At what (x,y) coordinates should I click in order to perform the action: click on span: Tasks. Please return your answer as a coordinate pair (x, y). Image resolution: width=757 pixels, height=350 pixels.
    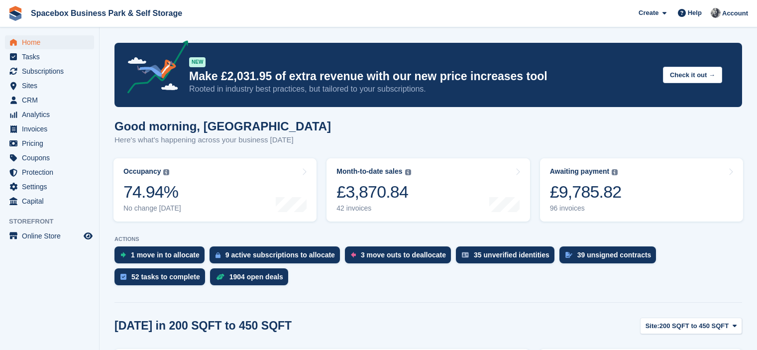
    Looking at the image, I should click on (52, 57).